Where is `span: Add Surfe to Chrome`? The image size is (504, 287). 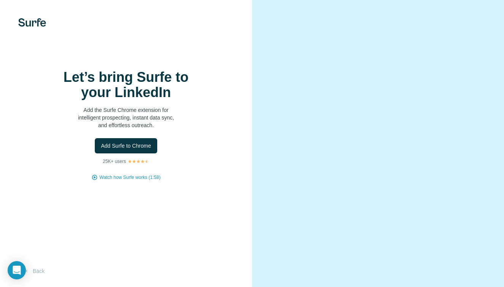 span: Add Surfe to Chrome is located at coordinates (126, 146).